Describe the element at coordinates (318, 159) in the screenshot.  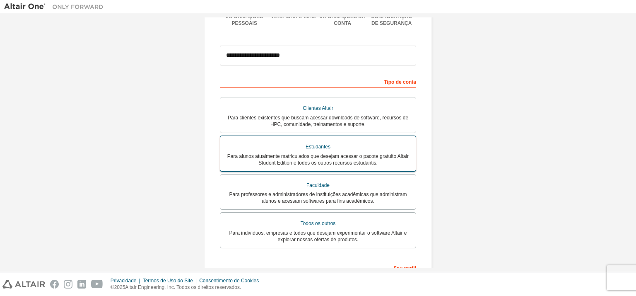
I see `font: Para alunos atualmente matriculados que desejam acessar o pacote gratuito Altair Student Edition ...` at that location.